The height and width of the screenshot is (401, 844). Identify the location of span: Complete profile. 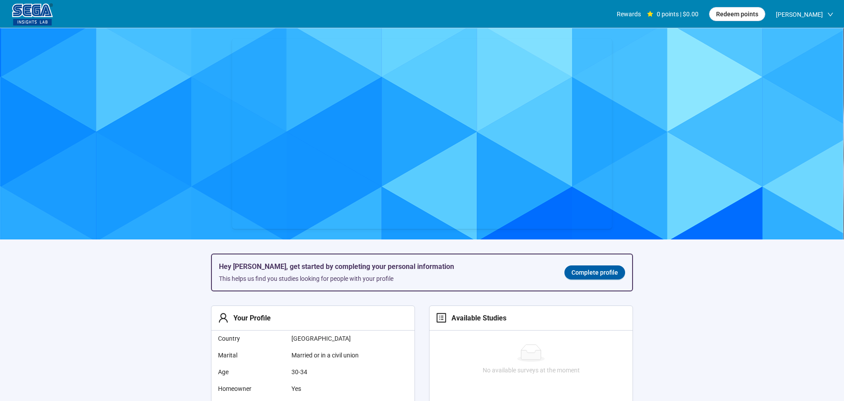
(595, 272).